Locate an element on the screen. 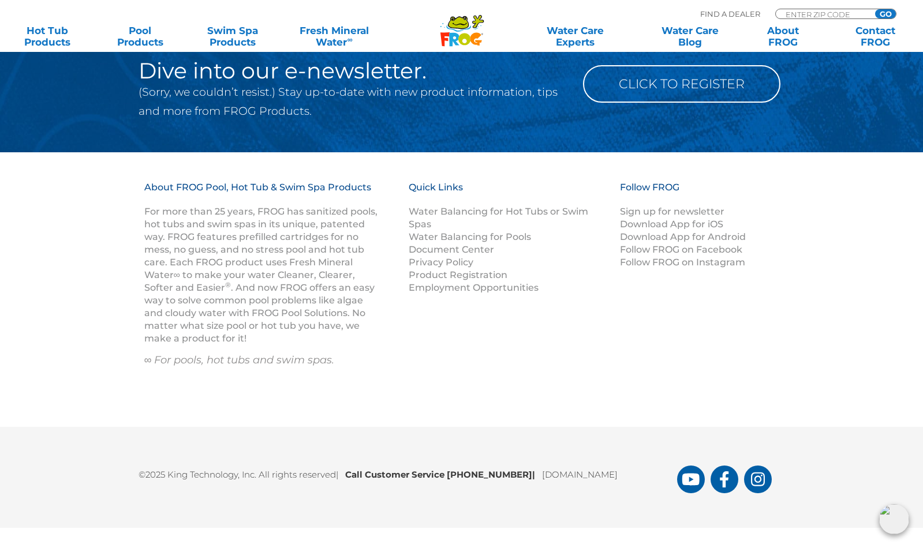 This screenshot has width=923, height=548. a: Document Center is located at coordinates (451, 249).